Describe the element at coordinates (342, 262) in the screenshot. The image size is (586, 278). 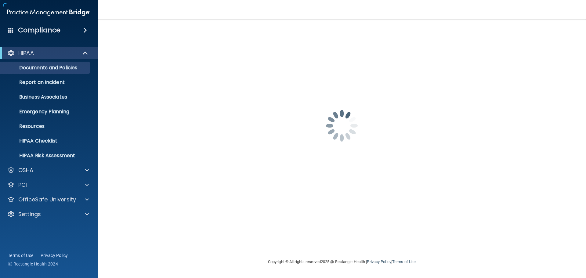
I see `div: Copyright © All rights reserved 2025 @ Rectangle Health | |` at that location.